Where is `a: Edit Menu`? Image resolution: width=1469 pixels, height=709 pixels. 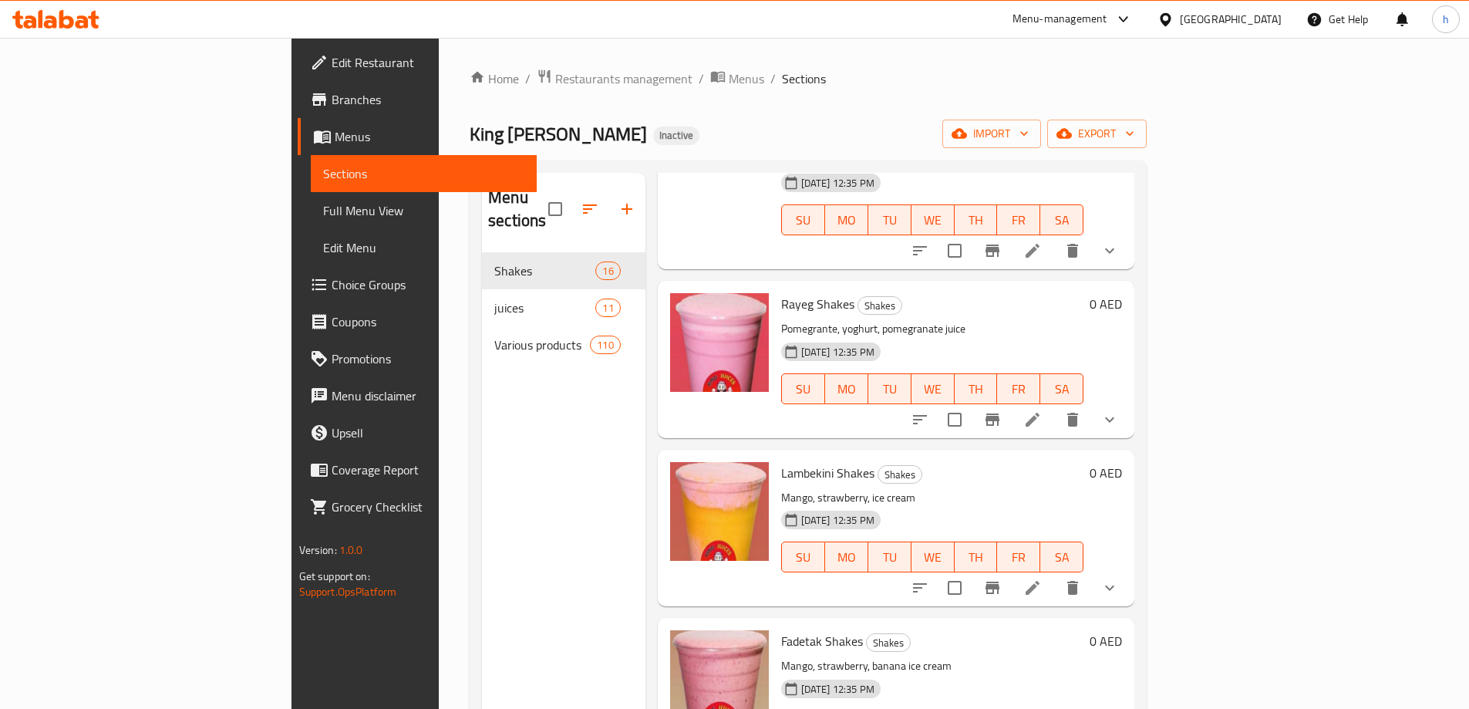
a: Edit Menu is located at coordinates (423, 248).